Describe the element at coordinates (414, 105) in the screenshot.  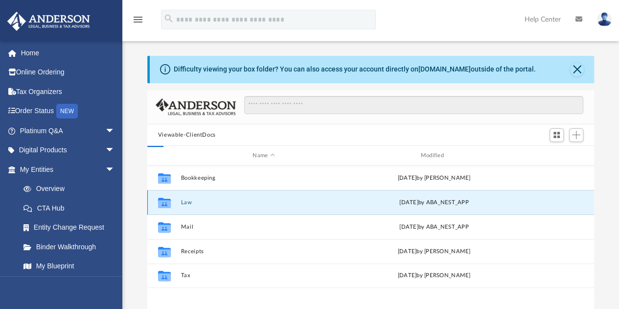
I see `input: Search files and folders` at that location.